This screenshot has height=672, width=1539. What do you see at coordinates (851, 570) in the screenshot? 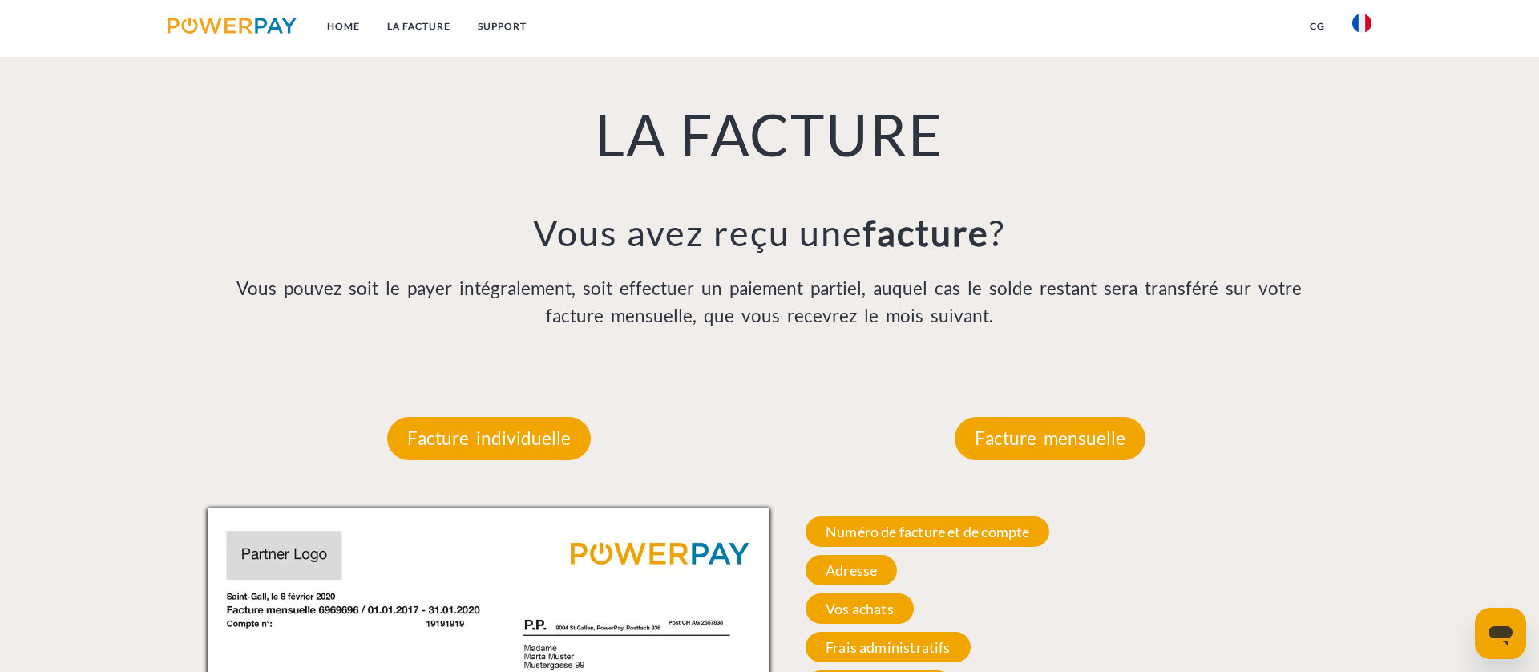
I see `span: Adresse` at bounding box center [851, 570].